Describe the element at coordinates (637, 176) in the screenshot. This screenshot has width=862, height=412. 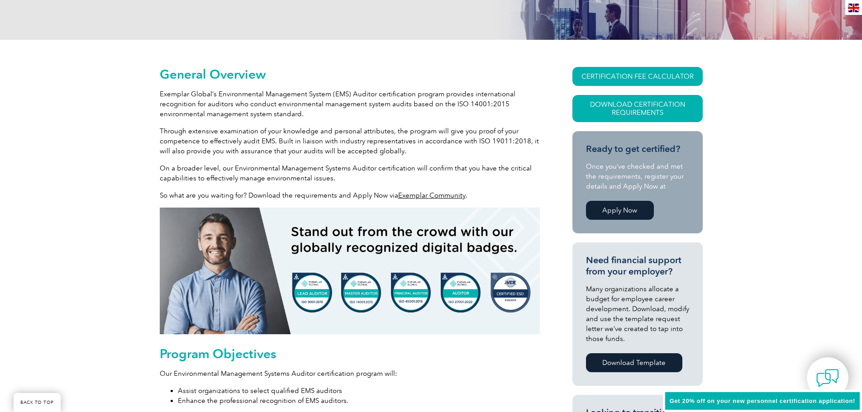
I see `p: Once you’ve checked and met the requirements, register your details and Apply Now at` at that location.